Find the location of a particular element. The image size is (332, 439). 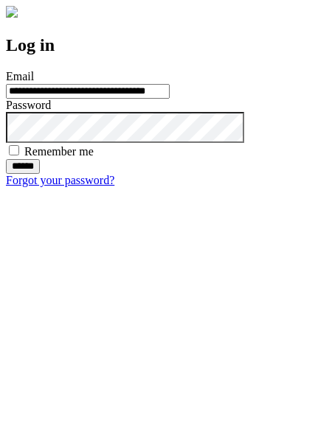

label: Password is located at coordinates (28, 105).